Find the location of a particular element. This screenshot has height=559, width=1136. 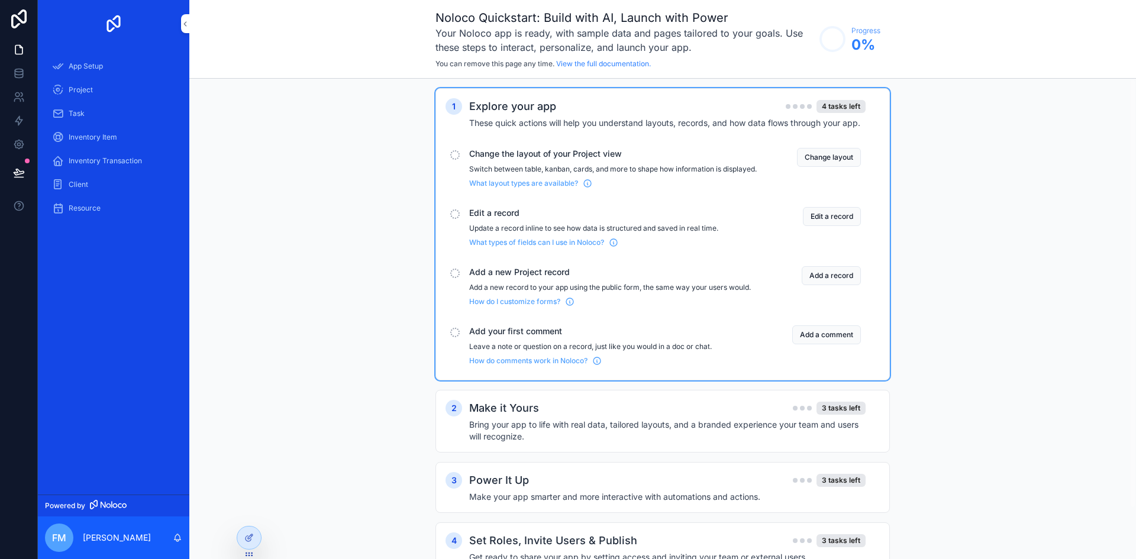

h1: Noloco Quickstart: Build with AI, Launch with Power is located at coordinates (624, 18).